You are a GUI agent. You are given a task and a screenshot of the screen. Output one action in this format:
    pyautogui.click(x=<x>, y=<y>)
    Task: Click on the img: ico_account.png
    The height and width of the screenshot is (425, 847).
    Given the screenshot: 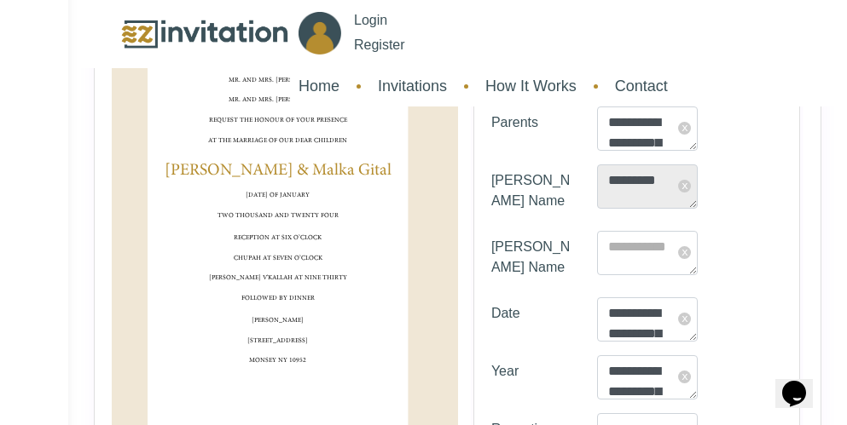 What is the action you would take?
    pyautogui.click(x=320, y=33)
    